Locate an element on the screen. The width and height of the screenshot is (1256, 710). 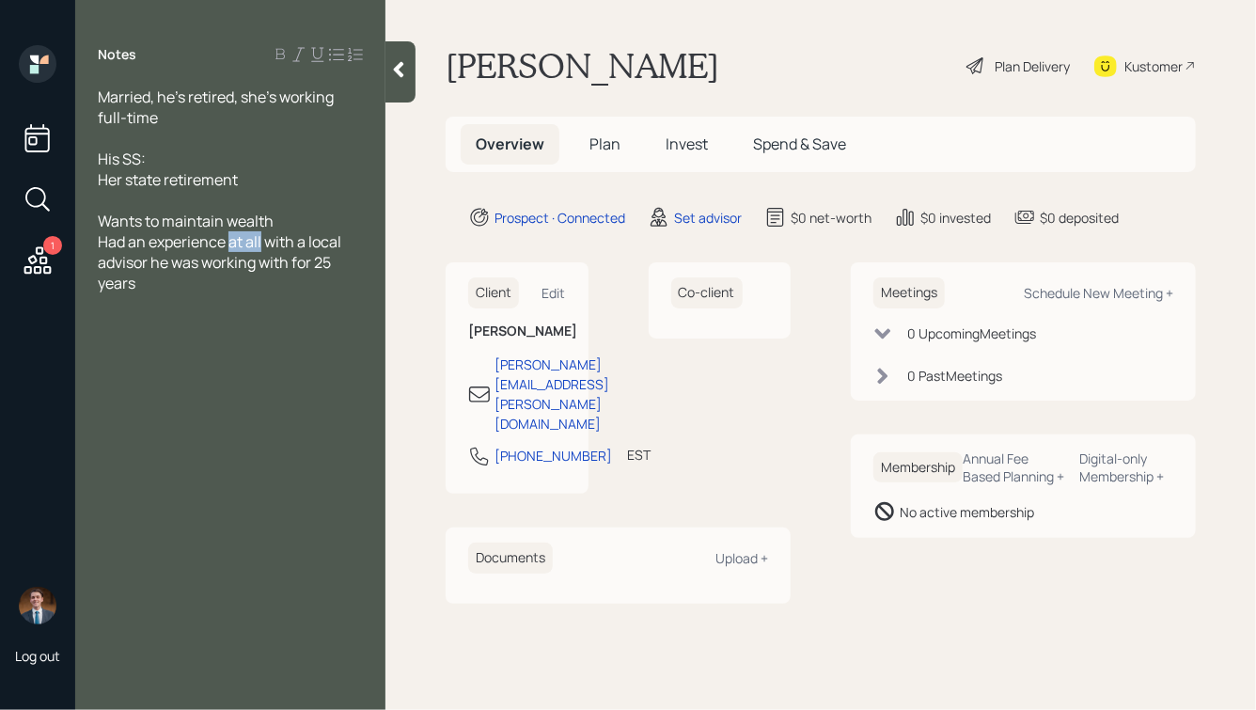
h6: Client is located at coordinates (494, 292).